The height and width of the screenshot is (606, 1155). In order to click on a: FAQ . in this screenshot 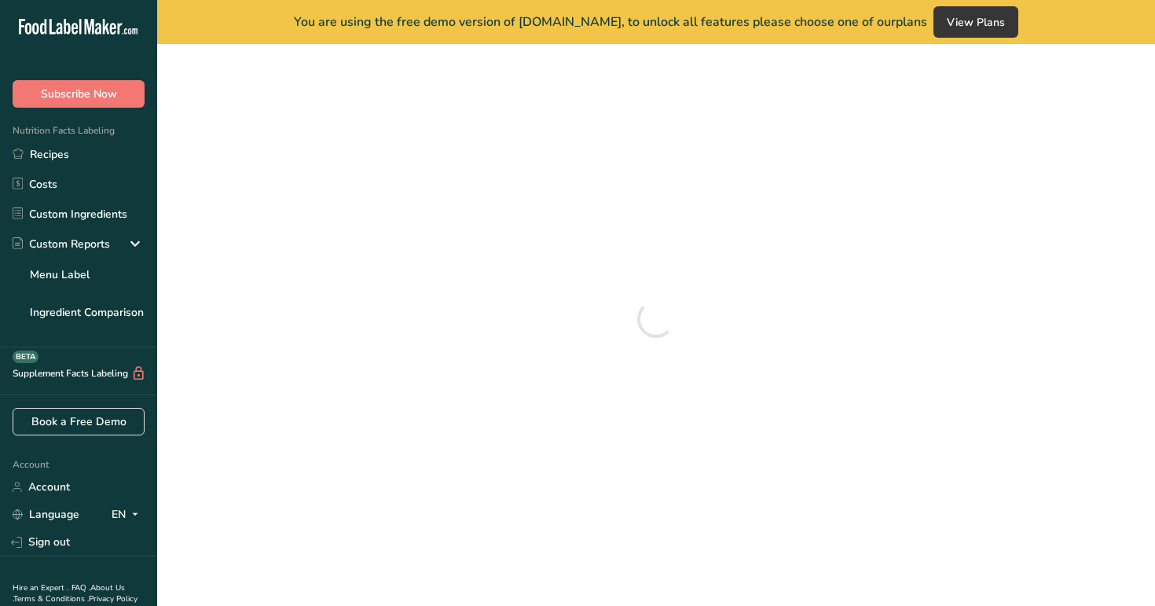, I will do `click(81, 587)`.